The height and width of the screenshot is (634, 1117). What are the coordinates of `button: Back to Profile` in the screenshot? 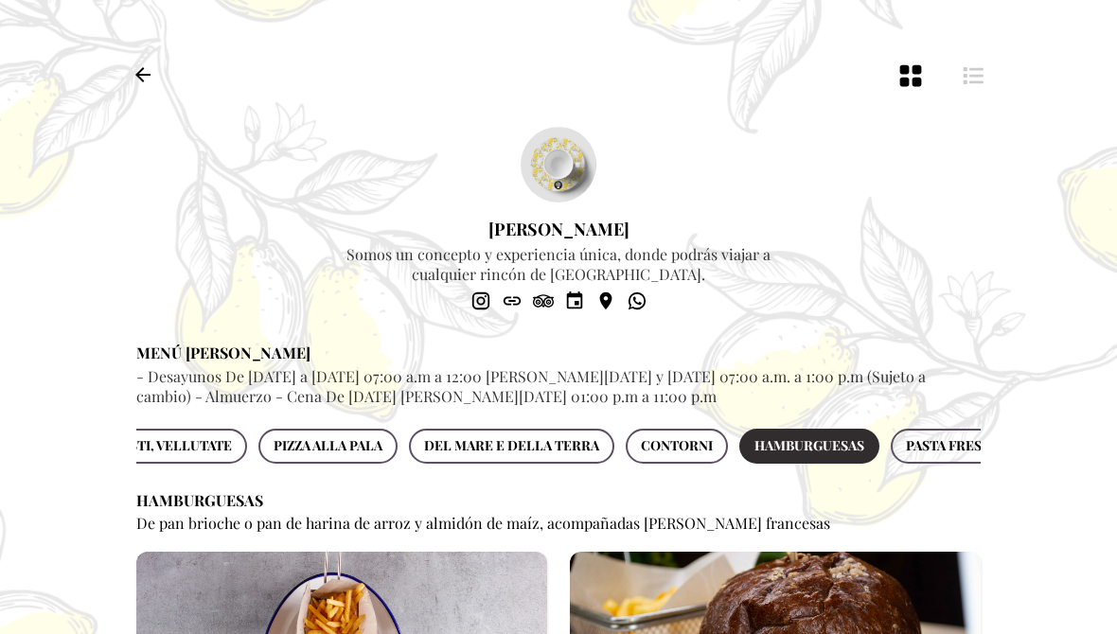 It's located at (143, 75).